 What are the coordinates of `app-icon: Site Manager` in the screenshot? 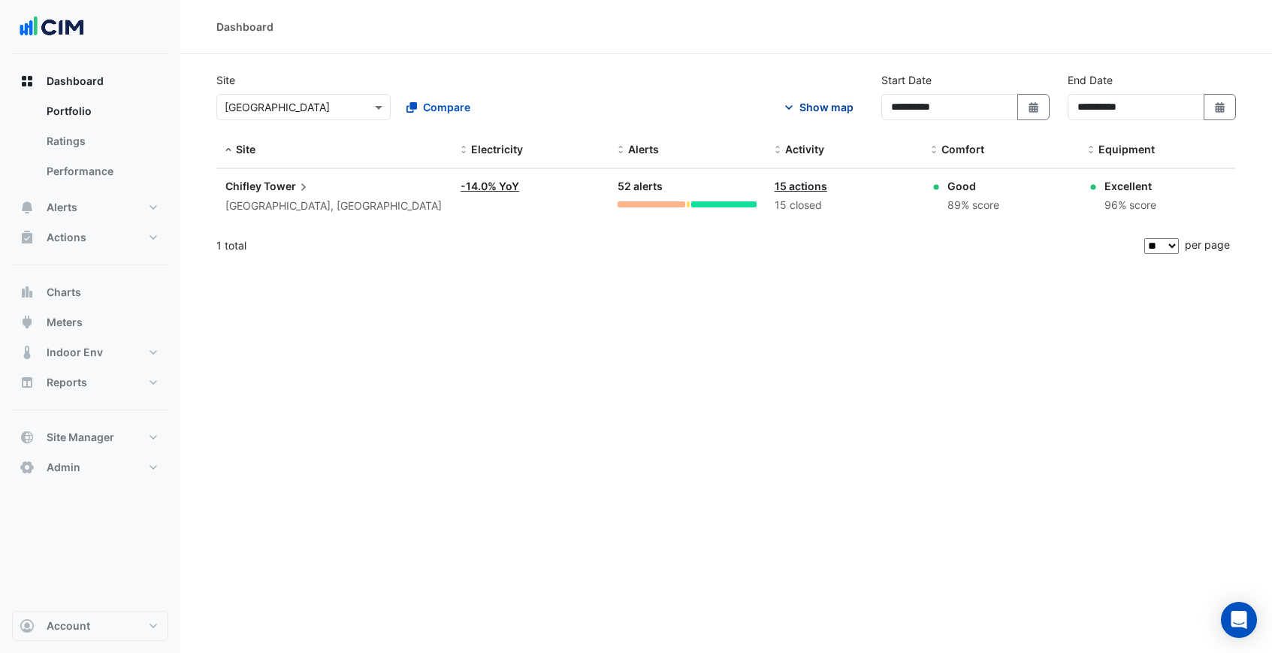 It's located at (27, 437).